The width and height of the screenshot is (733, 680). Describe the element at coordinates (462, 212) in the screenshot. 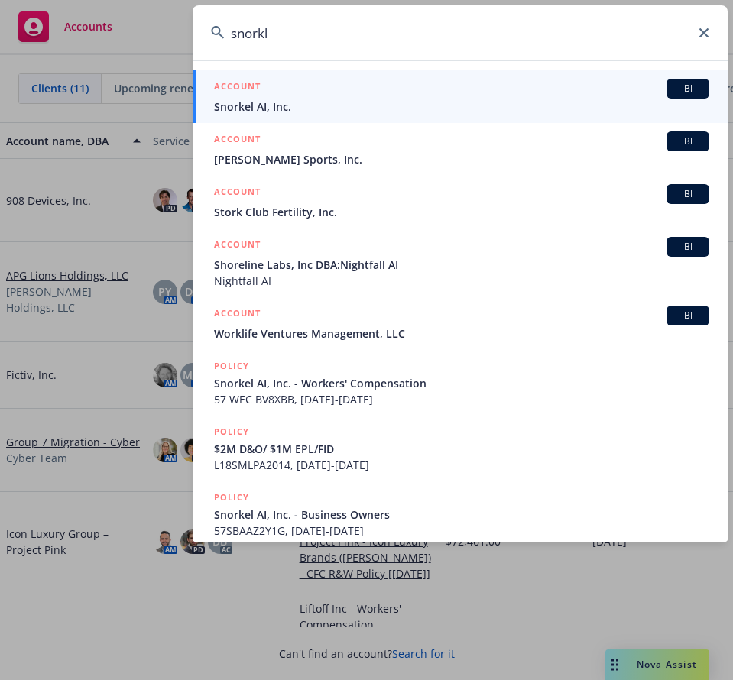

I see `span: Stork Club Fertility, Inc.` at that location.